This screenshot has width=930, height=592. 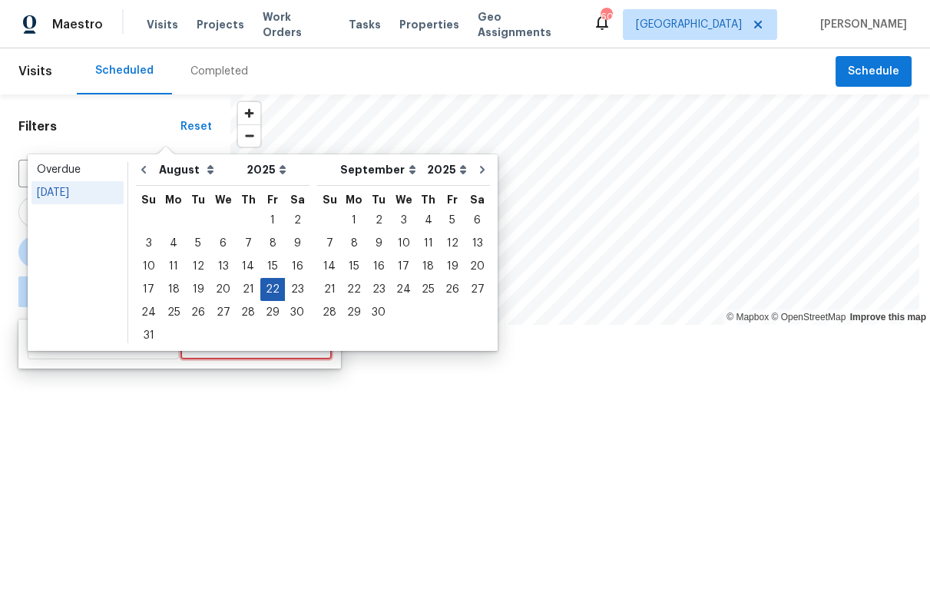 I want to click on div: Sun Sep 28 2025, so click(x=330, y=313).